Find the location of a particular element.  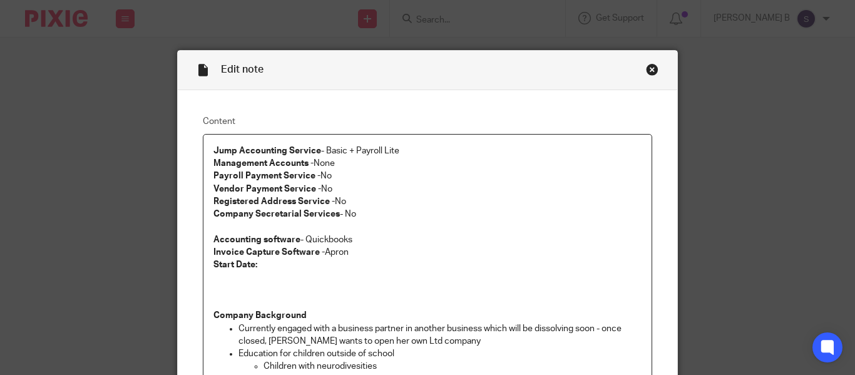

label: Content is located at coordinates (427, 121).